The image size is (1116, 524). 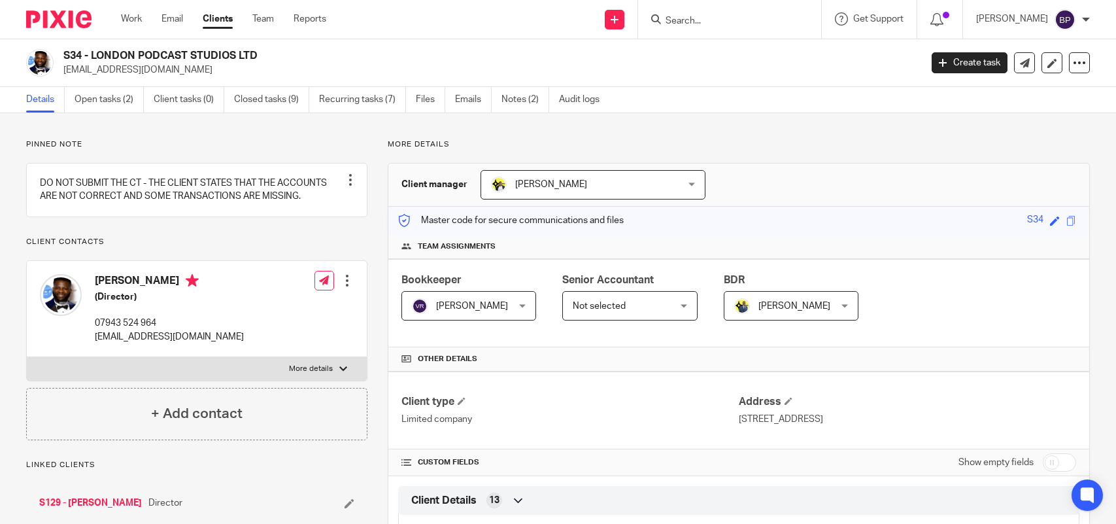 What do you see at coordinates (131, 19) in the screenshot?
I see `a: Work` at bounding box center [131, 19].